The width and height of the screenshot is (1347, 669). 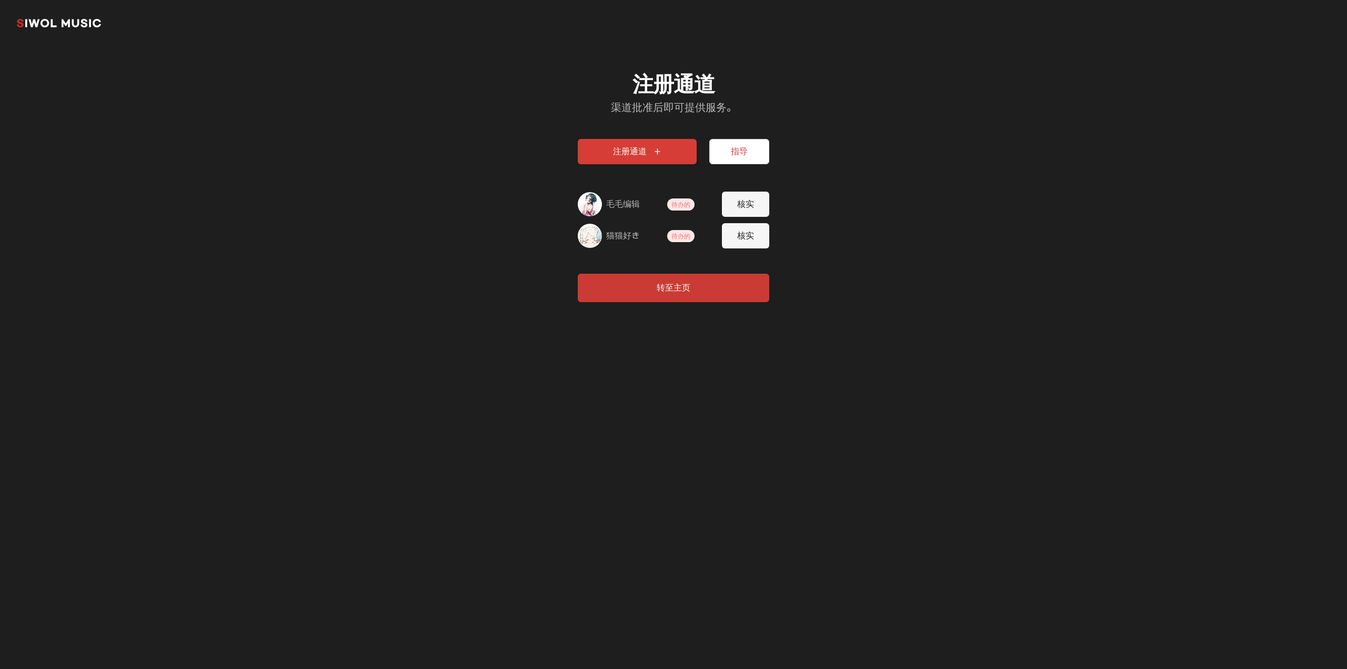 What do you see at coordinates (739, 152) in the screenshot?
I see `button: 指导` at bounding box center [739, 152].